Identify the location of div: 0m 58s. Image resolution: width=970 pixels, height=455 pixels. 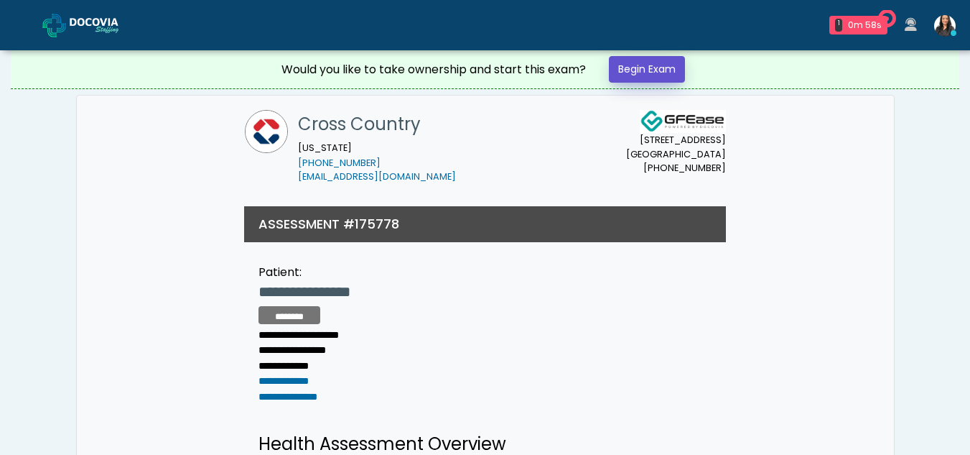
(865, 25).